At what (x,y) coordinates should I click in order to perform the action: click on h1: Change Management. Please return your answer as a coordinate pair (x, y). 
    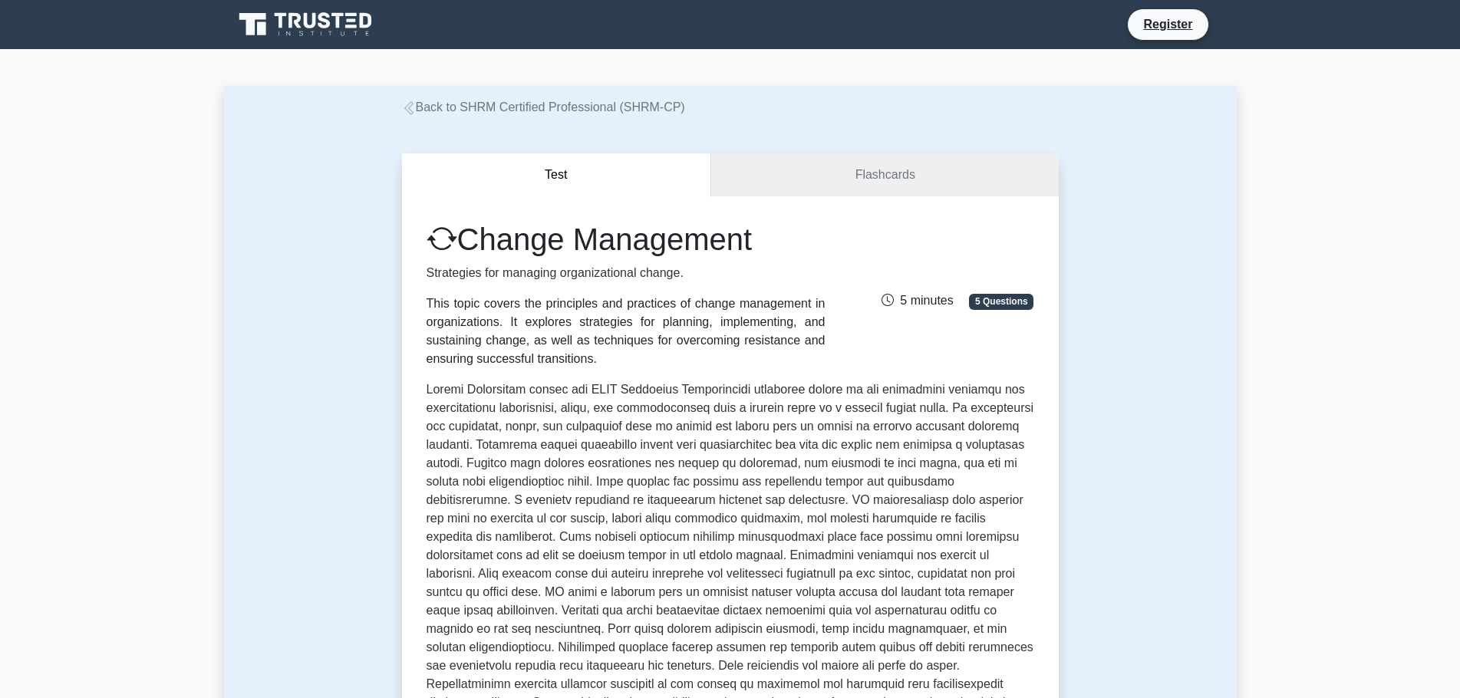
    Looking at the image, I should click on (626, 239).